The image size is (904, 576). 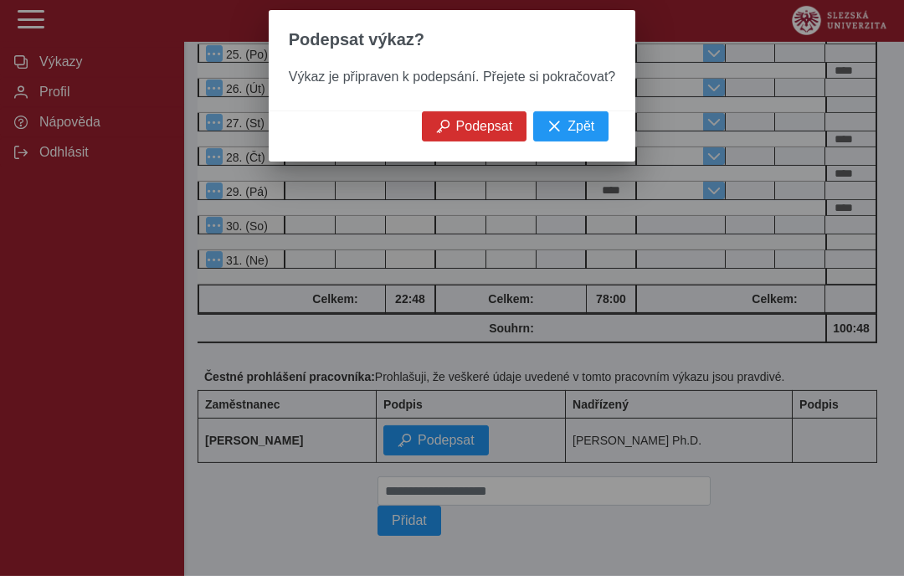 What do you see at coordinates (452, 76) in the screenshot?
I see `span: Výkaz je připraven k podepsání. Přejete si pokračovat?` at bounding box center [452, 76].